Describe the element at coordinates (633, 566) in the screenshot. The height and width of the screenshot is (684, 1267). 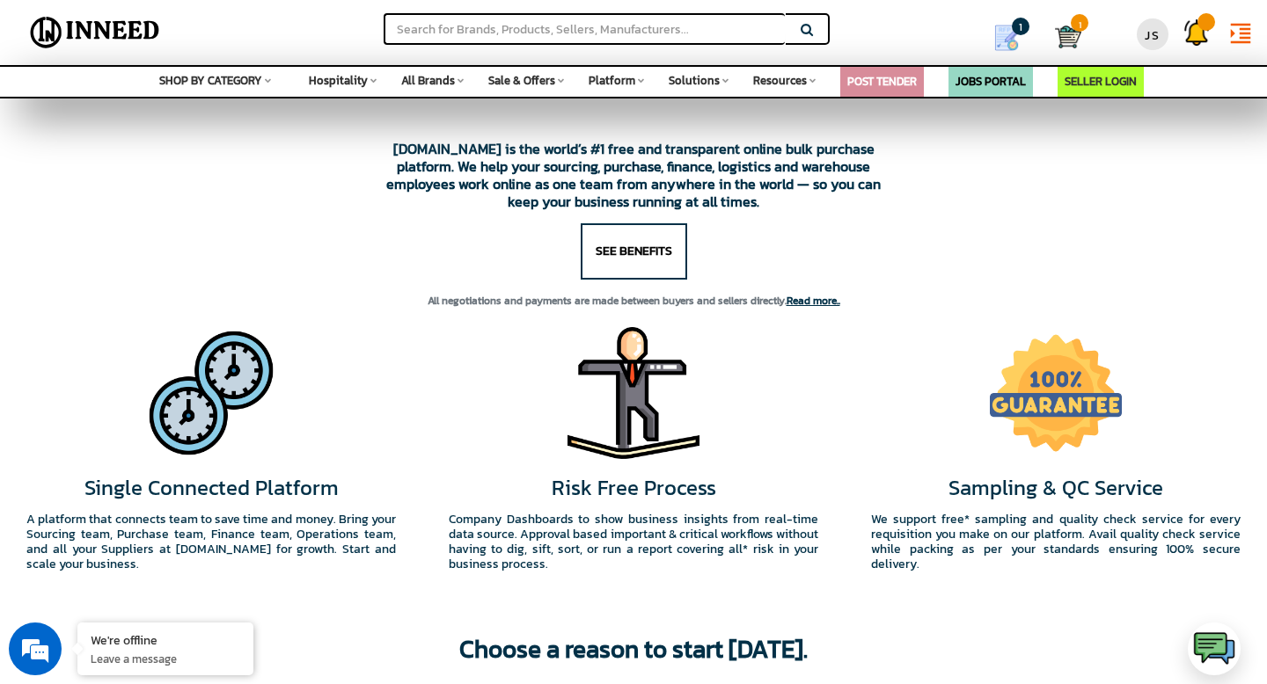
I see `span: Company Dashboards to show business insights from real-time data source. Approval based important...` at that location.